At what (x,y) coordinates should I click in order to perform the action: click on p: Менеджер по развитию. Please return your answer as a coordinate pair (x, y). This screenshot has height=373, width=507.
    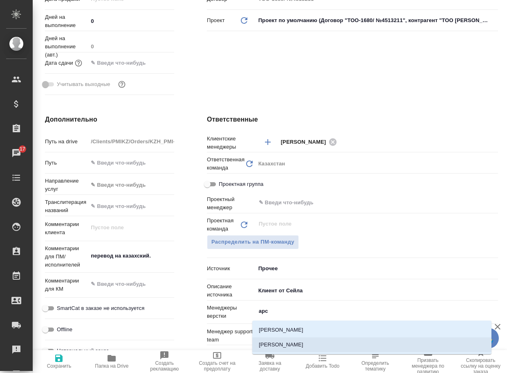
    Looking at the image, I should click on (231, 357).